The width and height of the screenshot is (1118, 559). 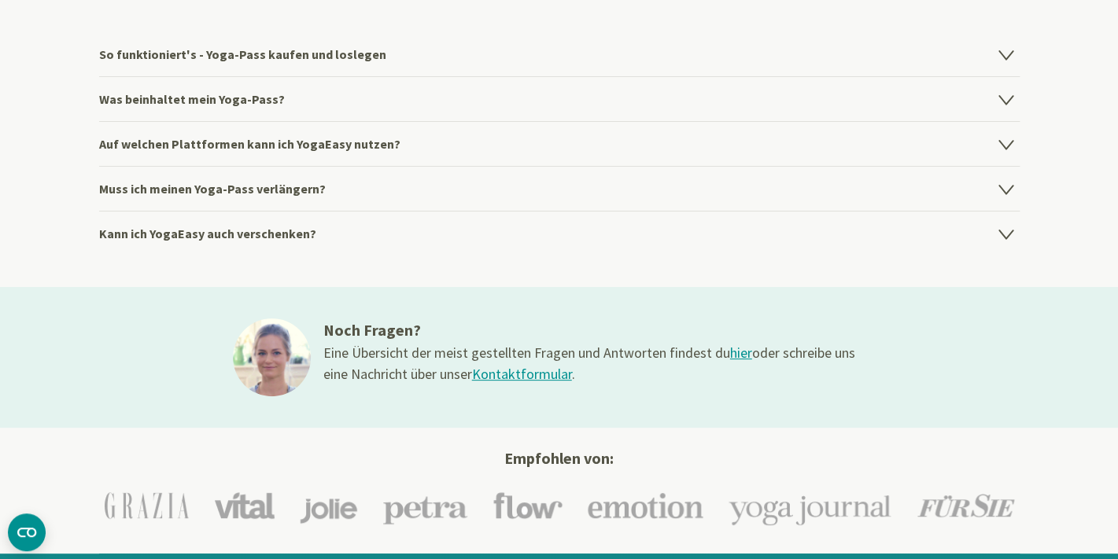 What do you see at coordinates (244, 506) in the screenshot?
I see `img: Vital Logo` at bounding box center [244, 506].